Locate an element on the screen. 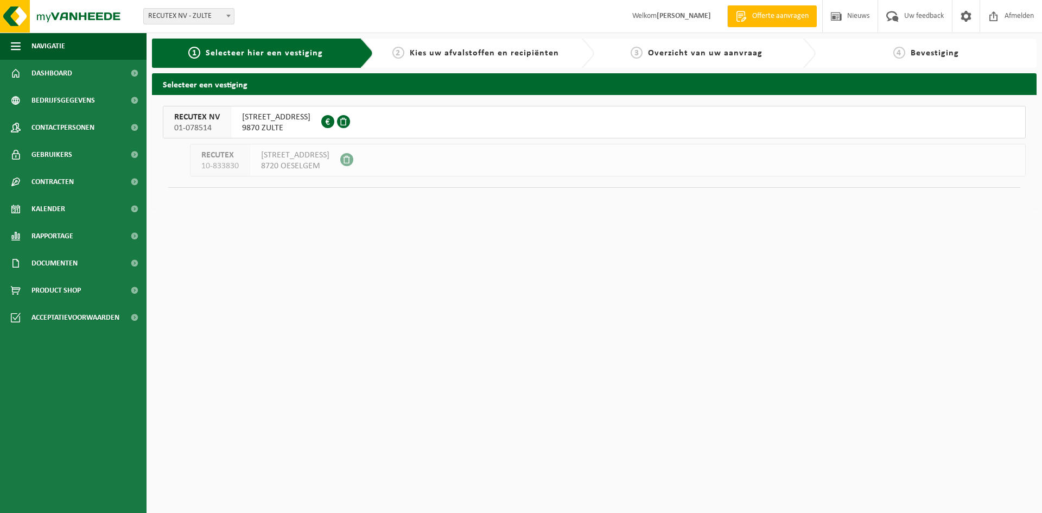 The height and width of the screenshot is (513, 1042). h2: Selecteer een vestiging is located at coordinates (595, 84).